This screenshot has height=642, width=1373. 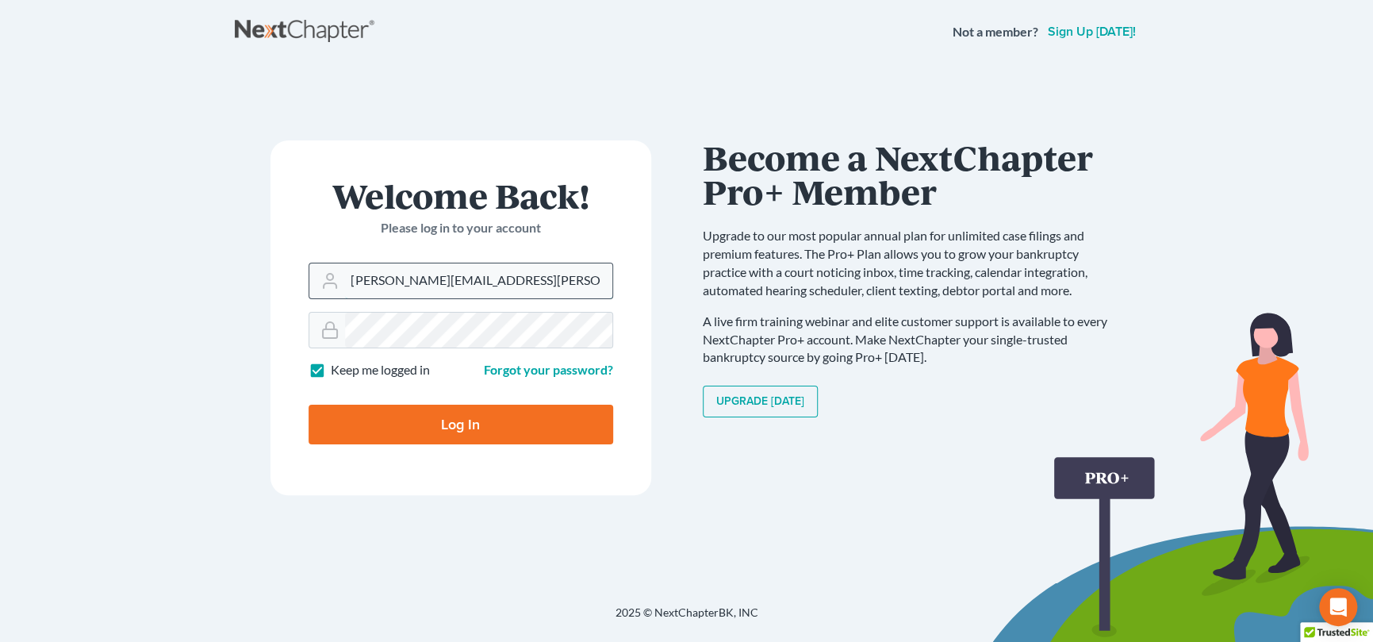 I want to click on input: Email Address, so click(x=478, y=281).